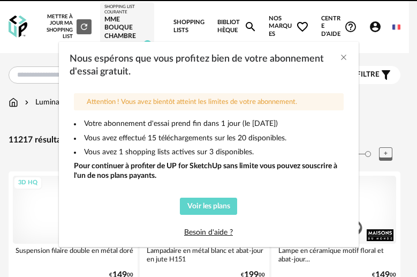 The image size is (417, 277). What do you see at coordinates (209, 152) in the screenshot?
I see `li: Vous avez 1 shopping lists actives sur 3 disponibles.` at bounding box center [209, 152].